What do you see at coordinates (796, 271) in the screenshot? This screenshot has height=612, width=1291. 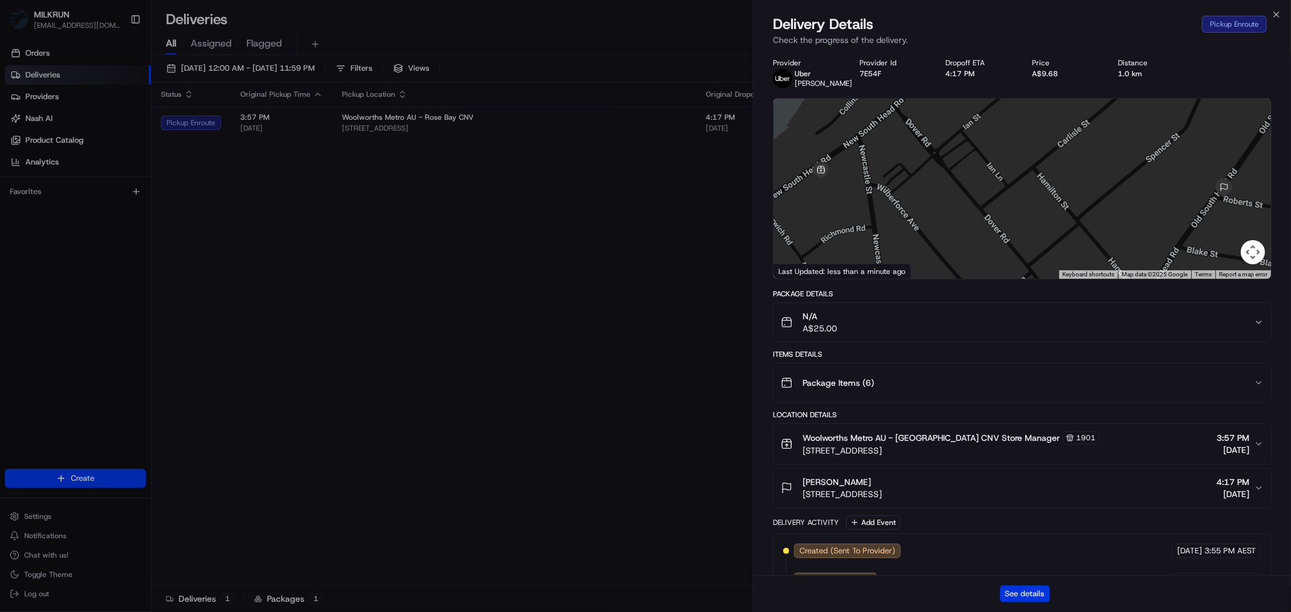 I see `img: Google` at bounding box center [796, 271].